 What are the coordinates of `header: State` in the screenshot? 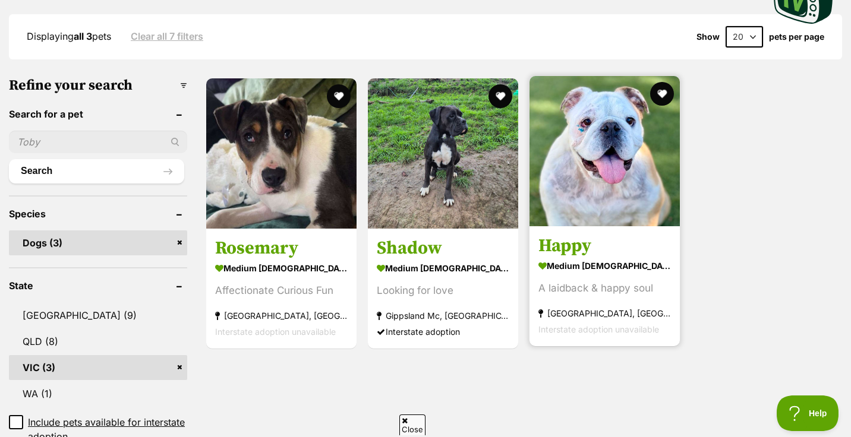 It's located at (98, 286).